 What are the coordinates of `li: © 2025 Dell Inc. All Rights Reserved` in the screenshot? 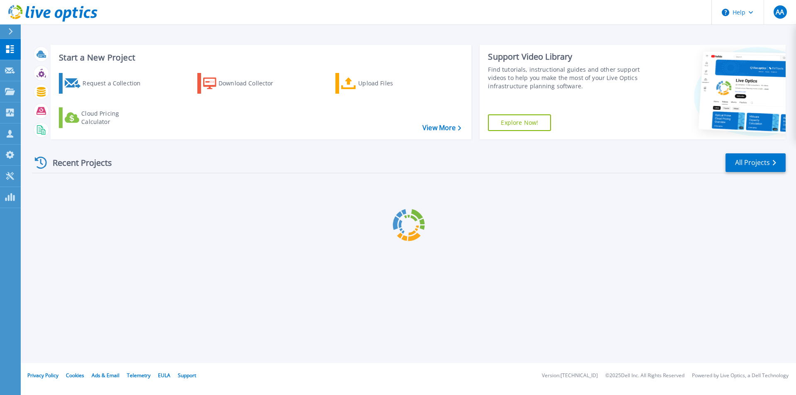 It's located at (645, 376).